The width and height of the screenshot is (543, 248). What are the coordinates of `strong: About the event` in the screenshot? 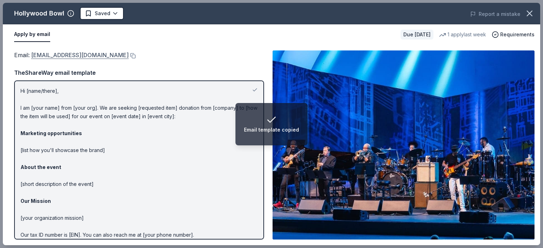 It's located at (41, 167).